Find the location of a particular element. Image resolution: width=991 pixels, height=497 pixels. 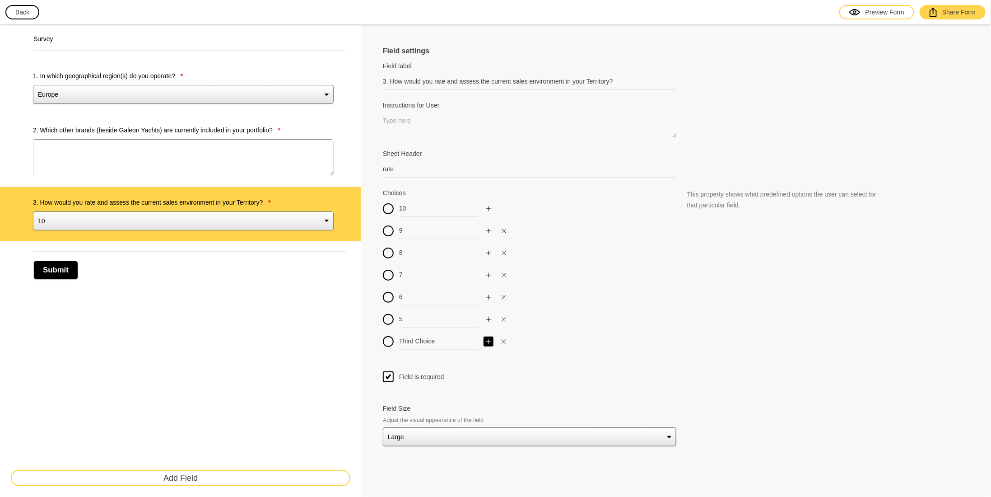

div: Share Form is located at coordinates (953, 12).